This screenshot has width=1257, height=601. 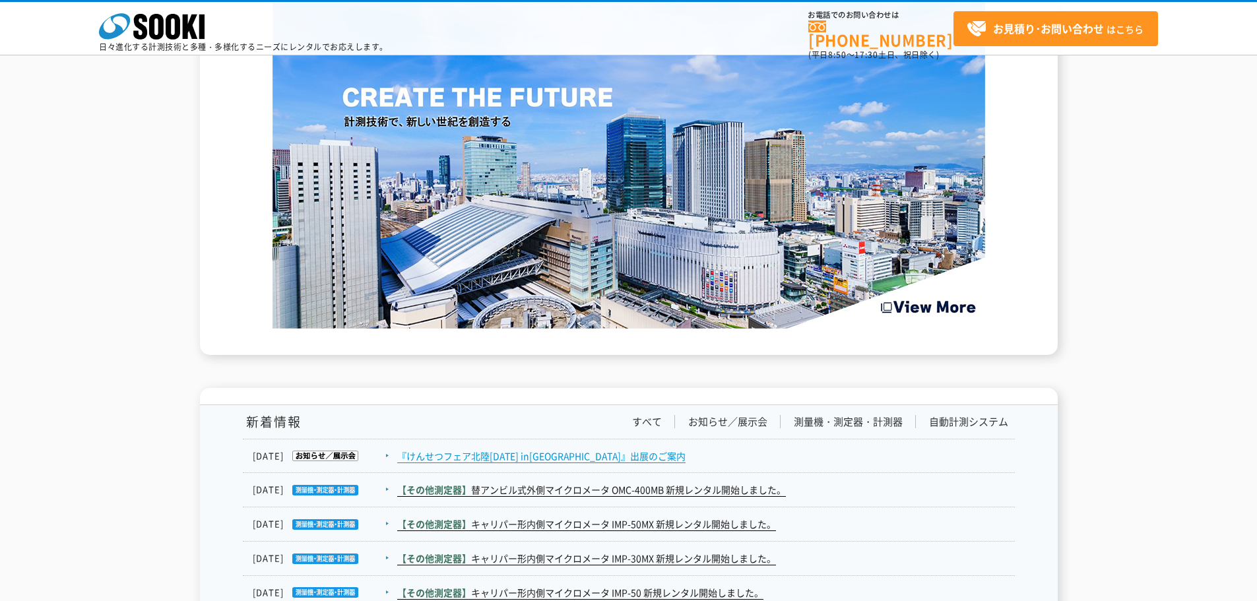 I want to click on a: 測量機・測定器・計測器, so click(x=848, y=422).